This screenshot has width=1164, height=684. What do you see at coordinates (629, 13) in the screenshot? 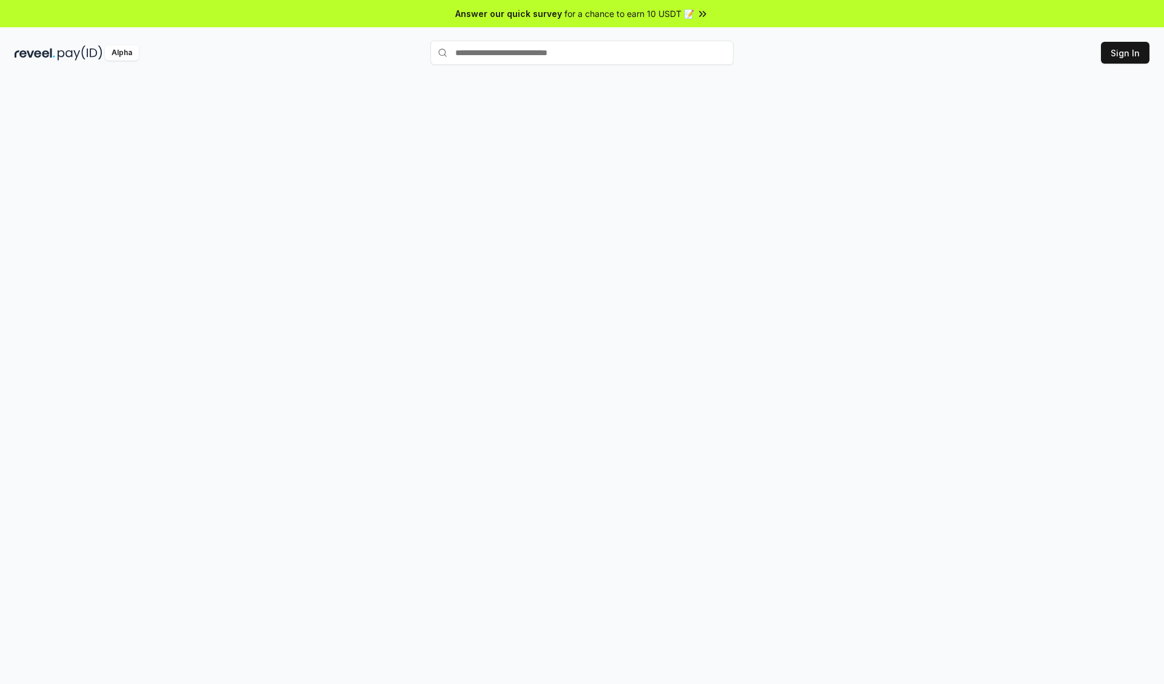
I see `span: for a chance to earn 10 USDT 📝` at bounding box center [629, 13].